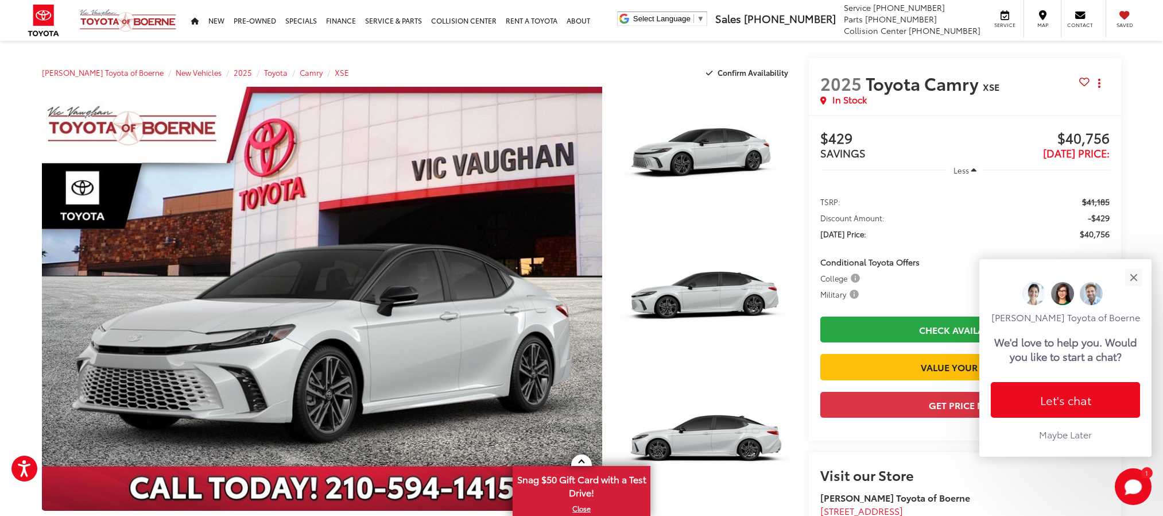 This screenshot has height=516, width=1163. I want to click on span: $41,185, so click(1096, 202).